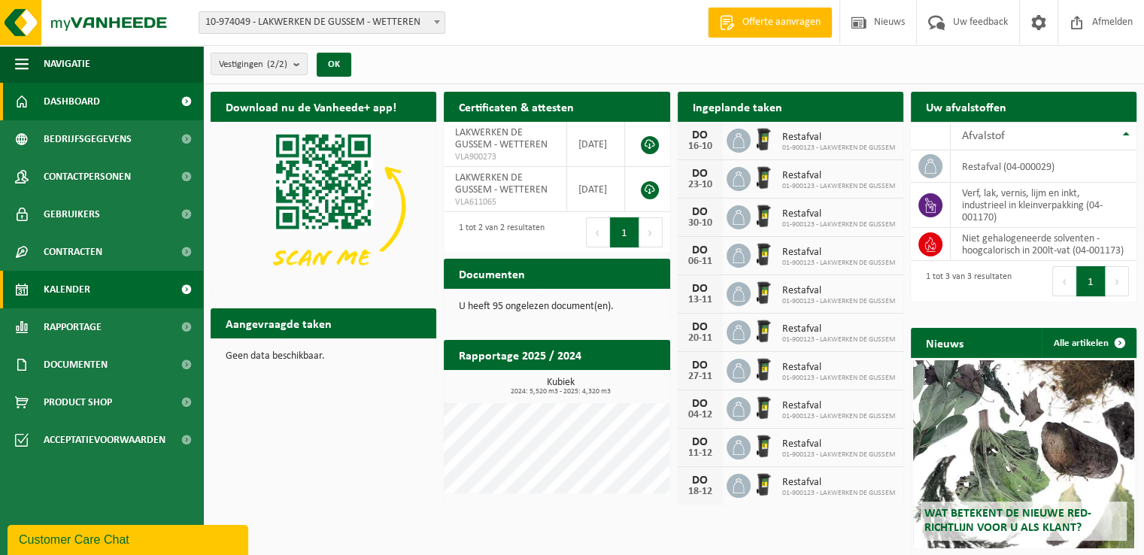 The height and width of the screenshot is (555, 1144). I want to click on a: Bekijk rapportage, so click(613, 384).